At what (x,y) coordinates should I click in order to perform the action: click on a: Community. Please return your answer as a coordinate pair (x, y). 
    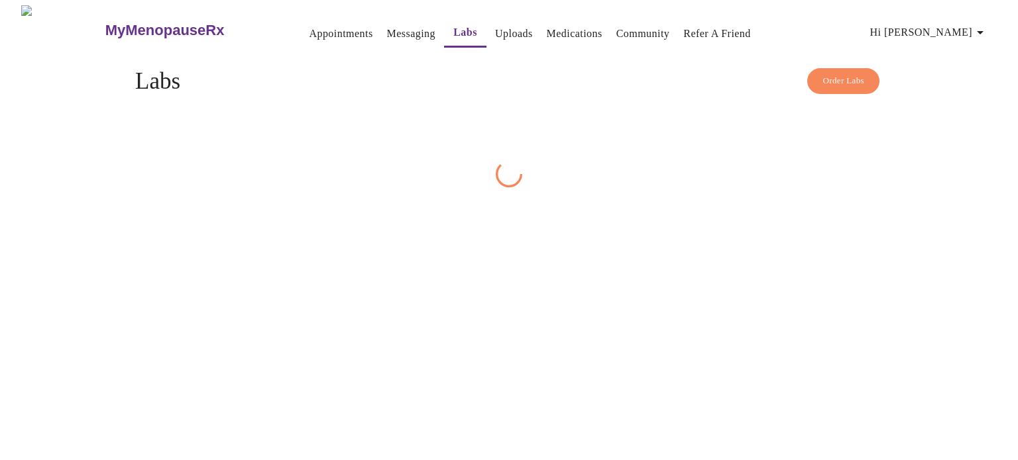
    Looking at the image, I should click on (643, 34).